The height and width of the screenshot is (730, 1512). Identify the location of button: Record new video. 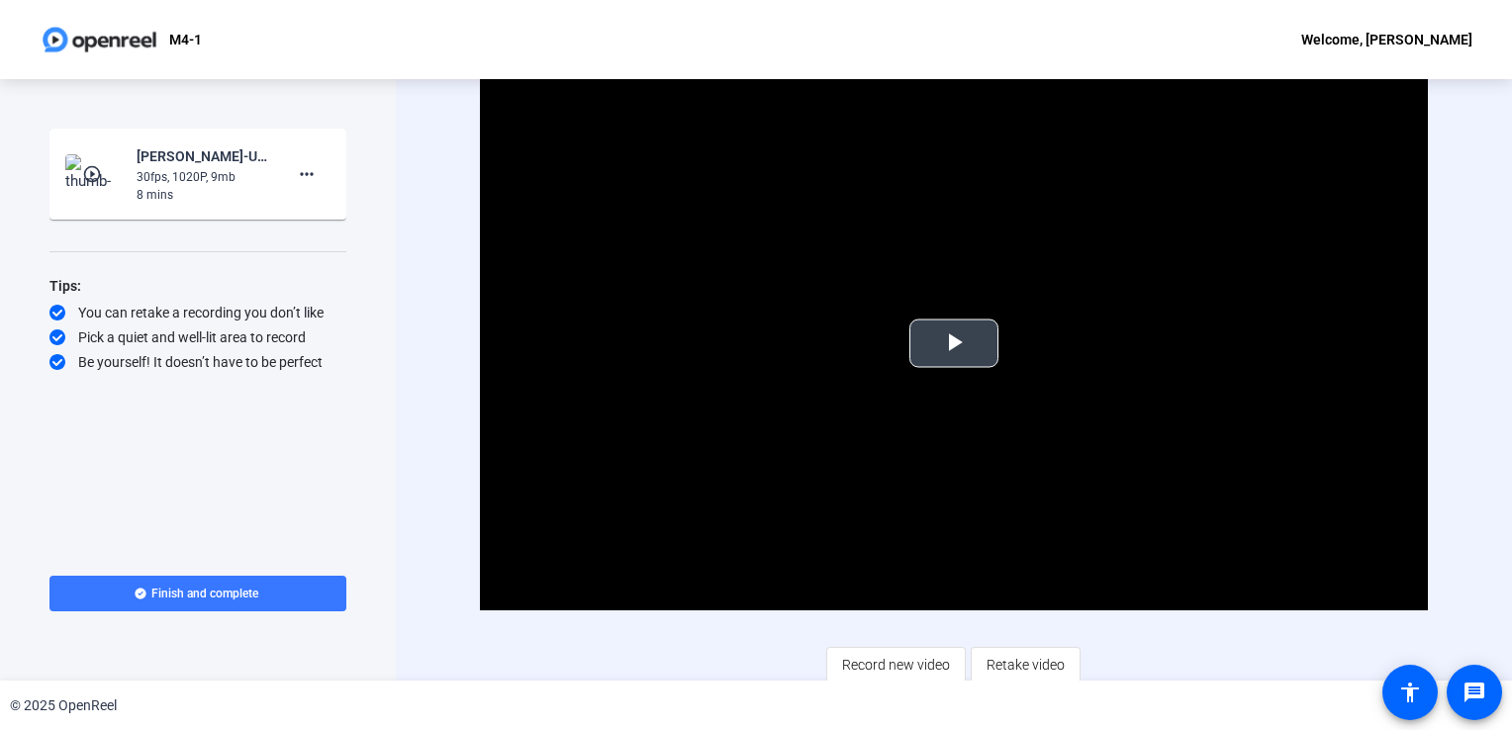
(896, 665).